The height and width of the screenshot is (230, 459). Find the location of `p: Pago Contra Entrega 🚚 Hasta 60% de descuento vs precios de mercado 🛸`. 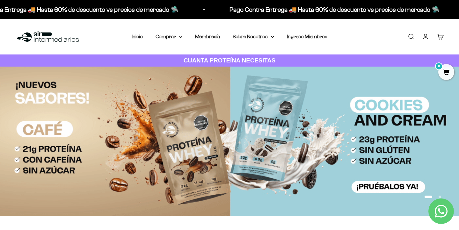

p: Pago Contra Entrega 🚚 Hasta 60% de descuento vs precios de mercado 🛸 is located at coordinates (332, 10).